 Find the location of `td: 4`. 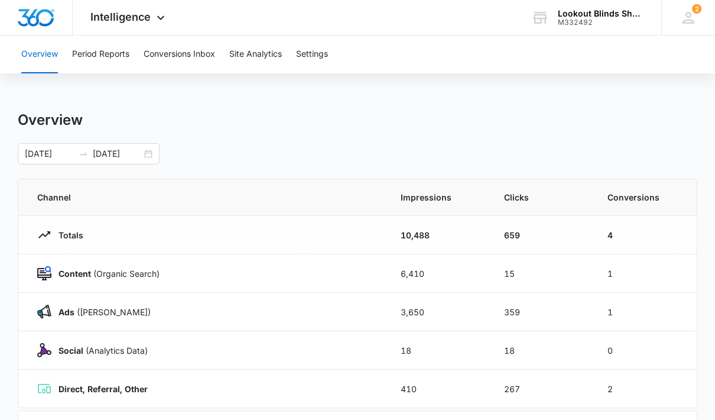

td: 4 is located at coordinates (645, 235).